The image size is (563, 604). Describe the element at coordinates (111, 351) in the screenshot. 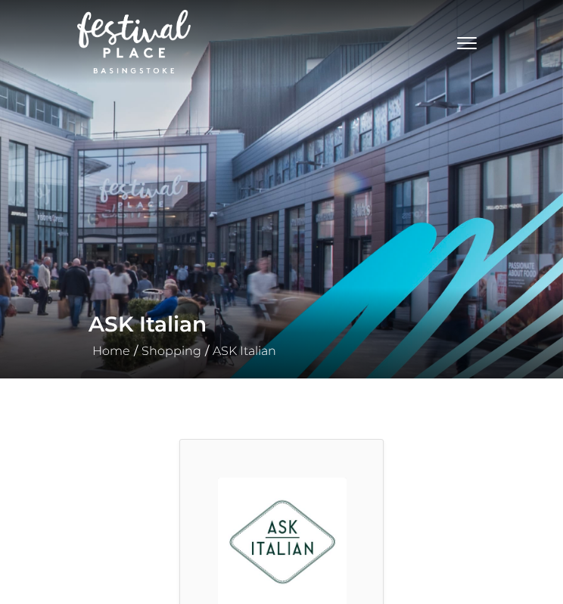

I see `a: Home` at that location.